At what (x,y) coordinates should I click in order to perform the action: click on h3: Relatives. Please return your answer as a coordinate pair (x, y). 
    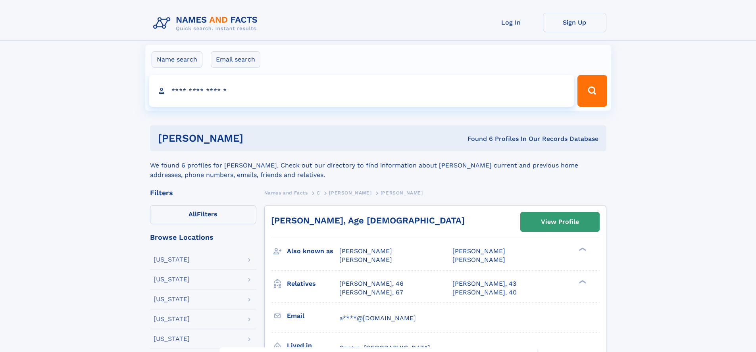
    Looking at the image, I should click on (313, 284).